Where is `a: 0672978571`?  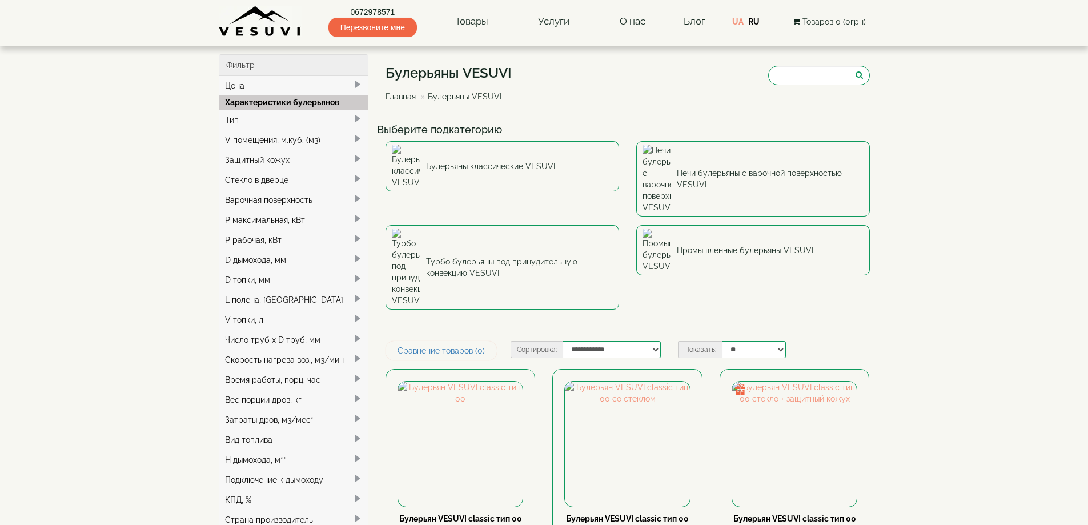
a: 0672978571 is located at coordinates (373, 12).